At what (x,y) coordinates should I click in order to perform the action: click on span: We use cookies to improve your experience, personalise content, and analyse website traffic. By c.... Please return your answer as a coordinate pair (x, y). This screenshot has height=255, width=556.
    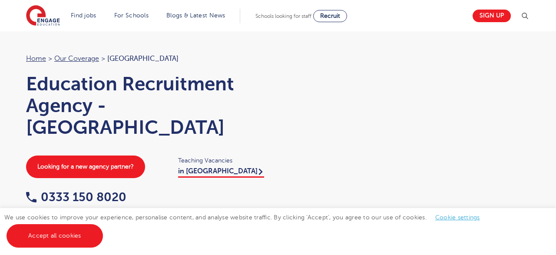
    Looking at the image, I should click on (246, 226).